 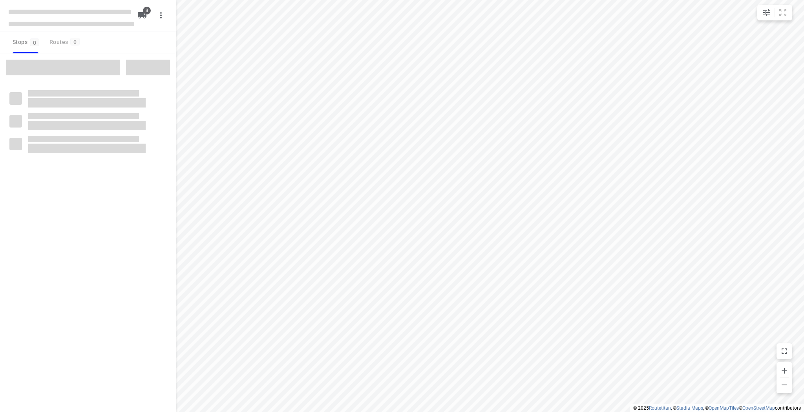 What do you see at coordinates (690, 408) in the screenshot?
I see `a: Stadia Maps` at bounding box center [690, 408].